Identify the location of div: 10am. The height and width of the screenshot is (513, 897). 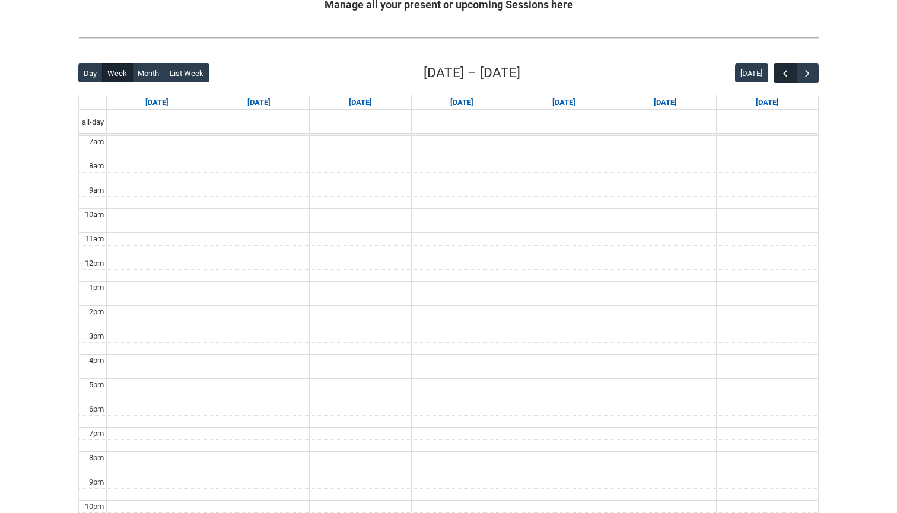
(94, 215).